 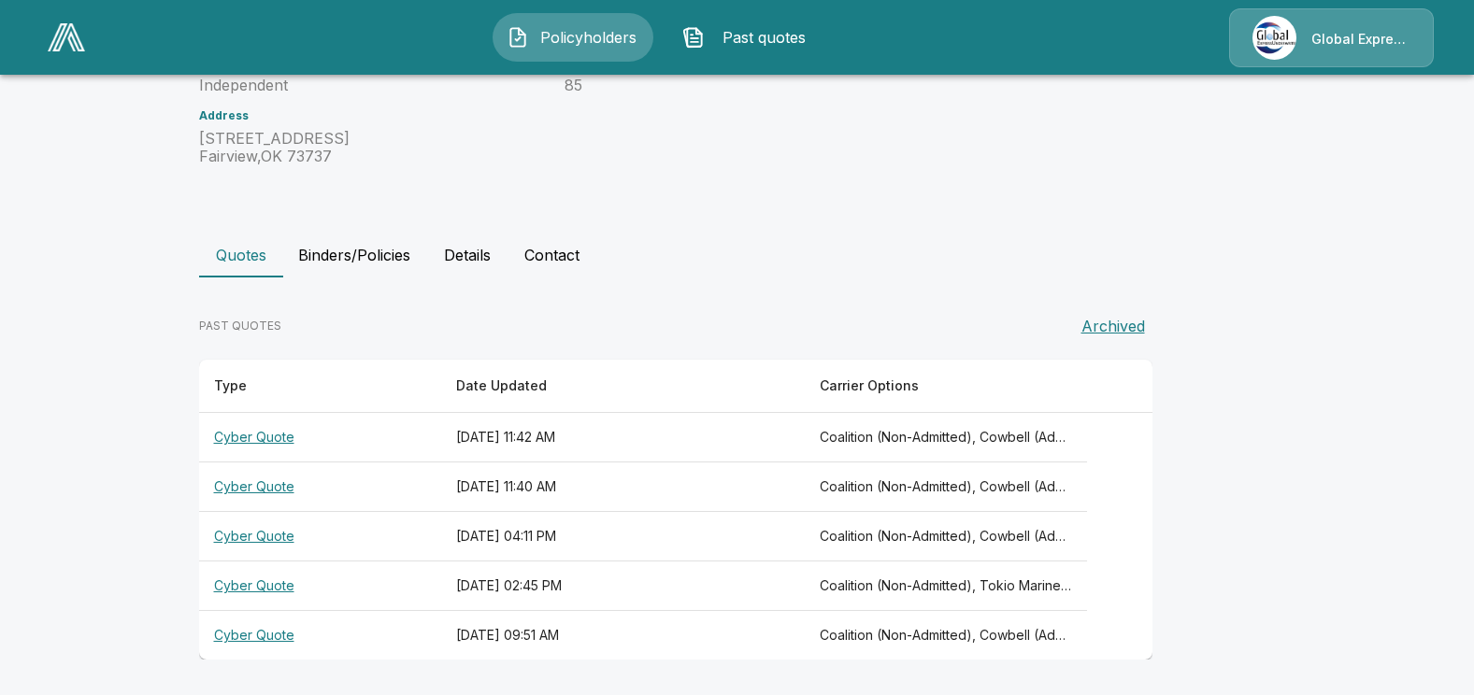 What do you see at coordinates (748, 37) in the screenshot?
I see `a: Past quotes IconPast quotes` at bounding box center [748, 37].